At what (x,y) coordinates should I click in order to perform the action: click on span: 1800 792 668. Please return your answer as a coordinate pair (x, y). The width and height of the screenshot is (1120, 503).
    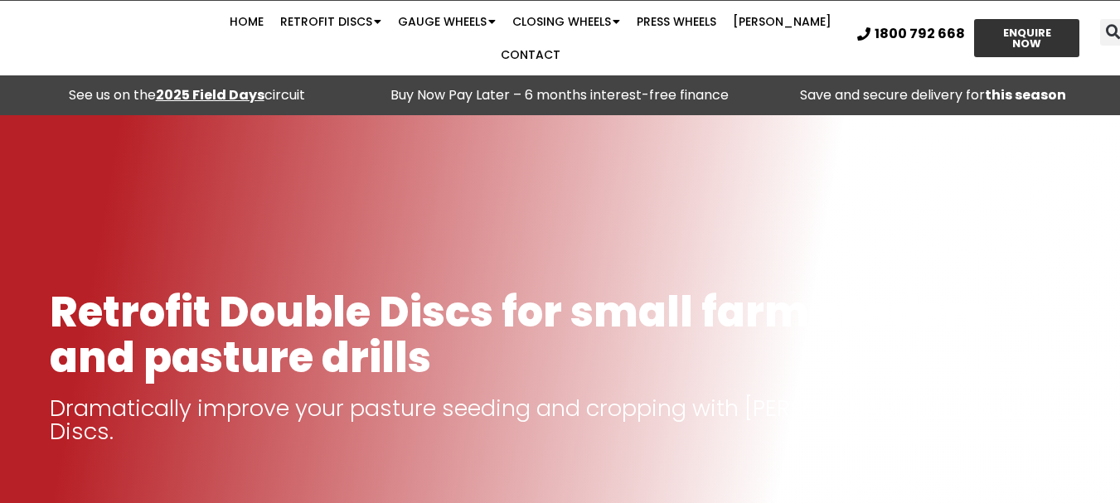
    Looking at the image, I should click on (919, 34).